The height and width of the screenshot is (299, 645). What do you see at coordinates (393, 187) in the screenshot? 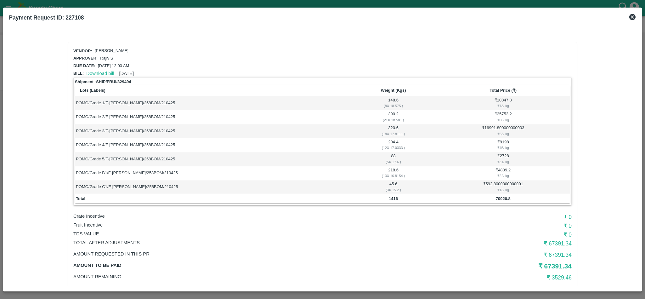
I see `td: 45.6` at bounding box center [393, 187].